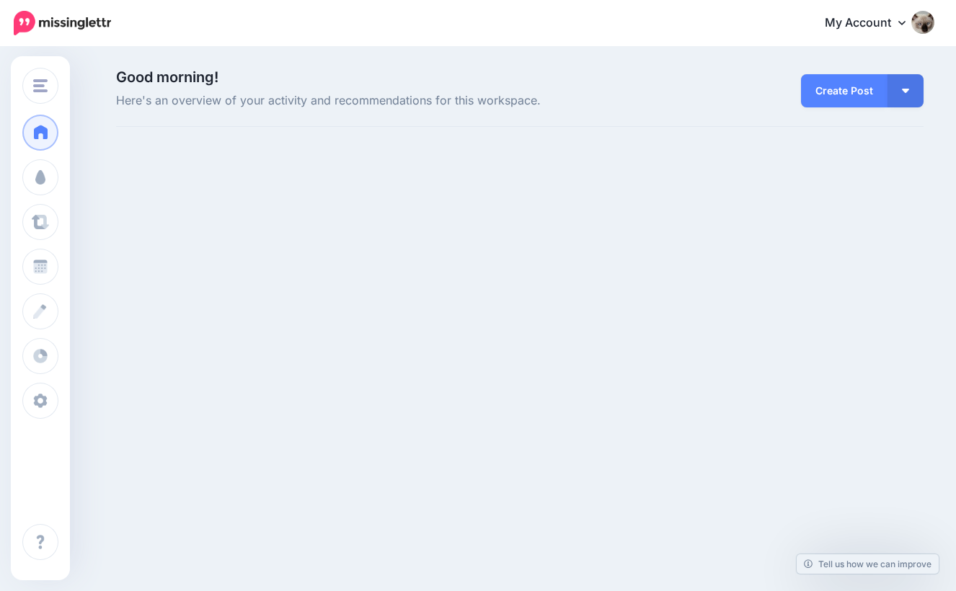 The image size is (956, 591). What do you see at coordinates (167, 77) in the screenshot?
I see `span: Good morning!` at bounding box center [167, 77].